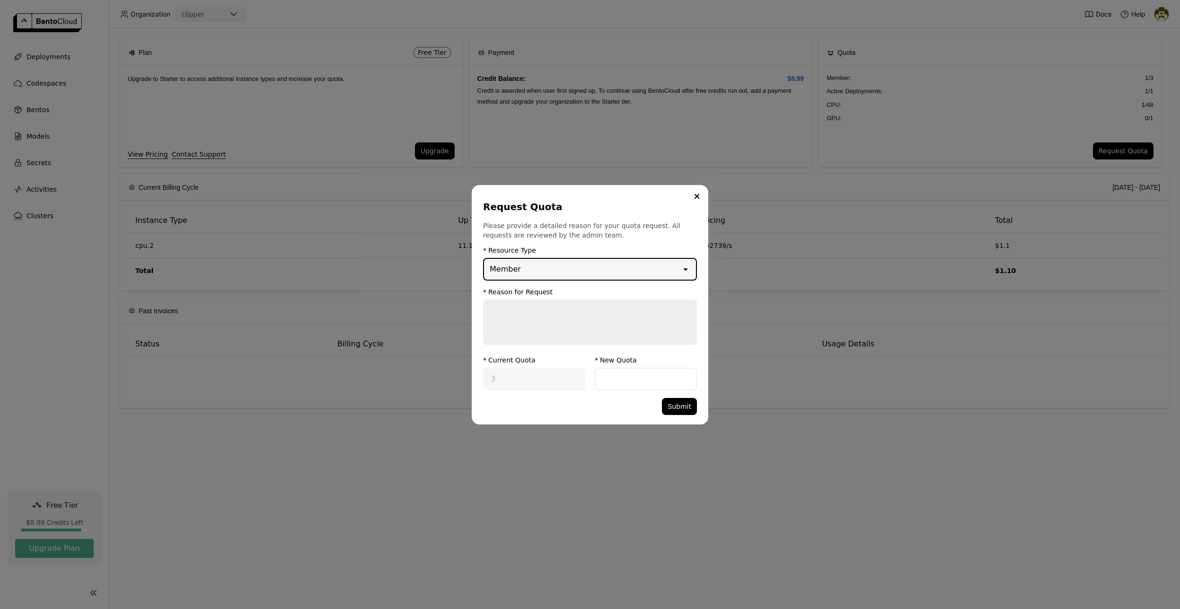 The image size is (1180, 609). Describe the element at coordinates (618, 360) in the screenshot. I see `div: New Quota` at that location.